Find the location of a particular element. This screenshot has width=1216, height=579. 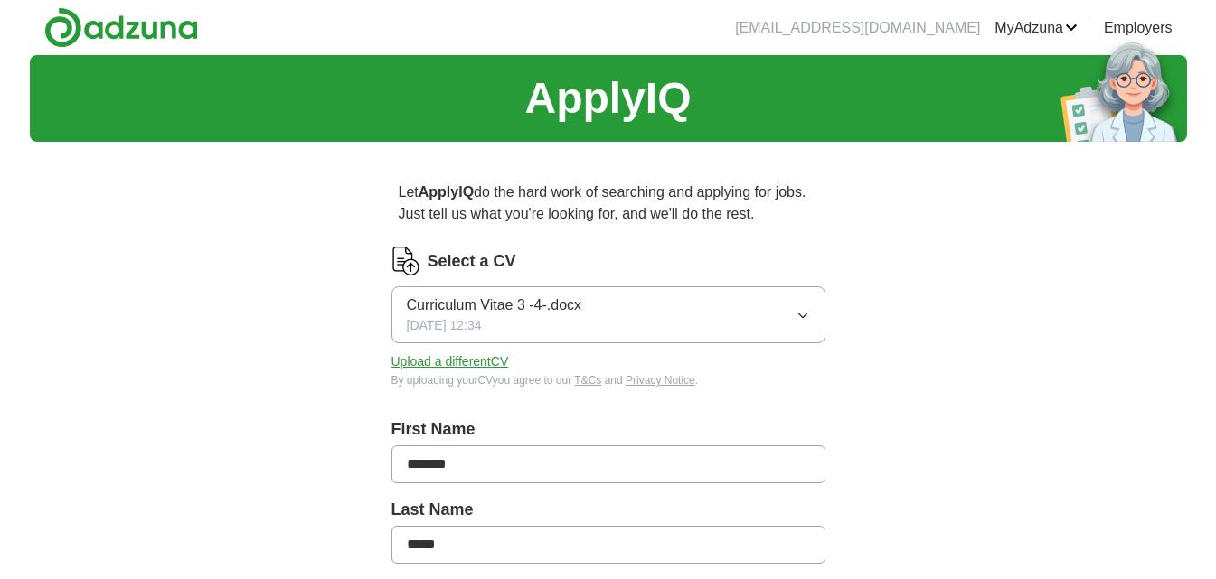

button: Upload a differentCV is located at coordinates (450, 362).